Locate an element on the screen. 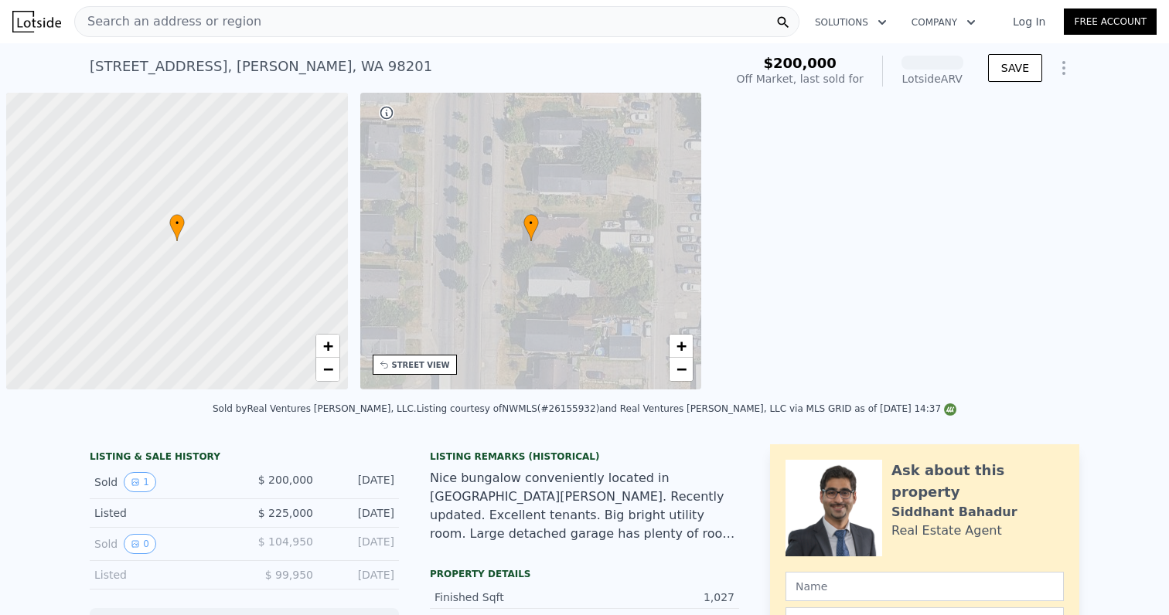 This screenshot has width=1169, height=615. span: $ 200,000 is located at coordinates (285, 480).